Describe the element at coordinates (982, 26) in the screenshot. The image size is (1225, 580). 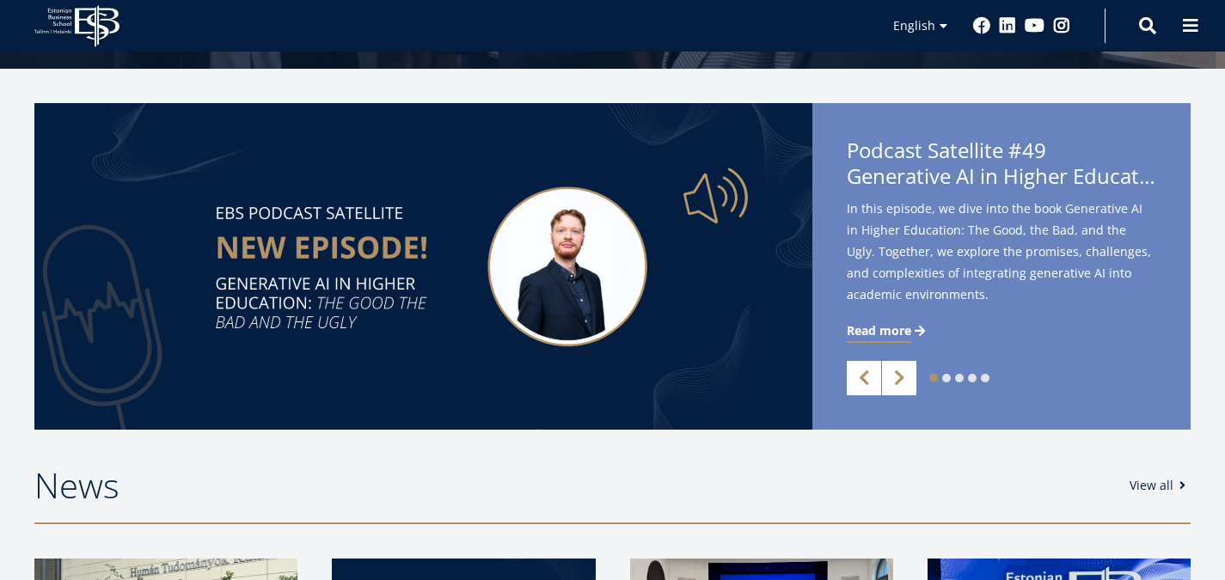
I see `a: Facebook` at that location.